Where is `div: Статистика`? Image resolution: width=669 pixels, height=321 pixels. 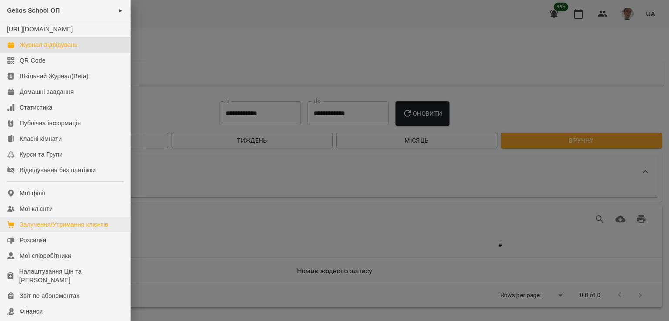
div: Статистика is located at coordinates (36, 108).